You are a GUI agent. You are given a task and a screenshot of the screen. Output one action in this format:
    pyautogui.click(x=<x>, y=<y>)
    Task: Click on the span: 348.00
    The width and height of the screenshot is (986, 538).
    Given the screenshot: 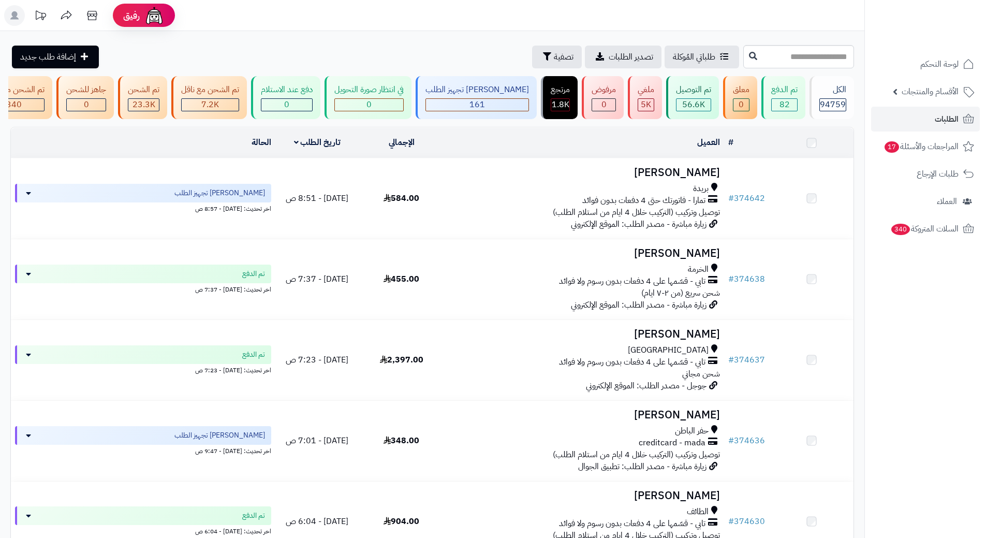 What is the action you would take?
    pyautogui.click(x=401, y=440)
    